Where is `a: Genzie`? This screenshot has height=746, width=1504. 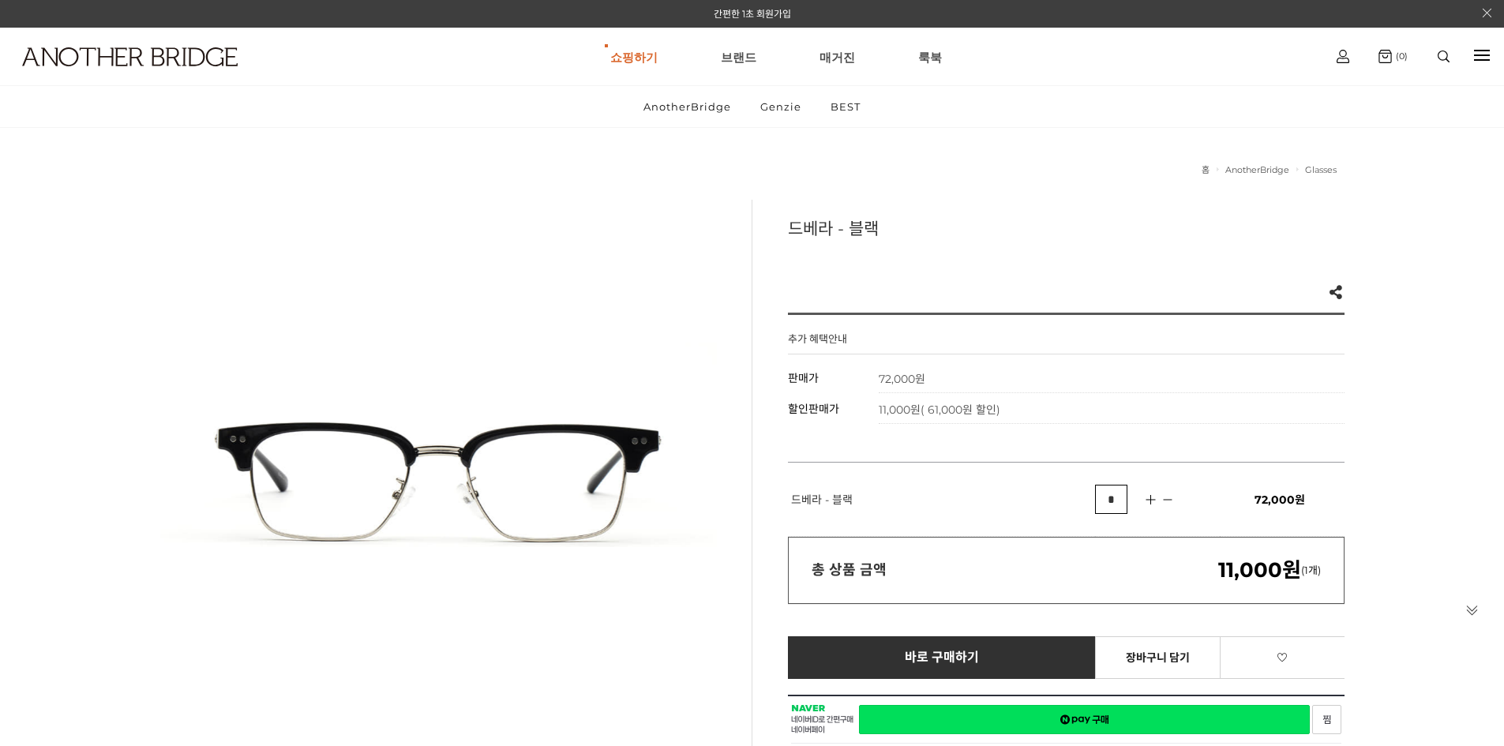
a: Genzie is located at coordinates (781, 107).